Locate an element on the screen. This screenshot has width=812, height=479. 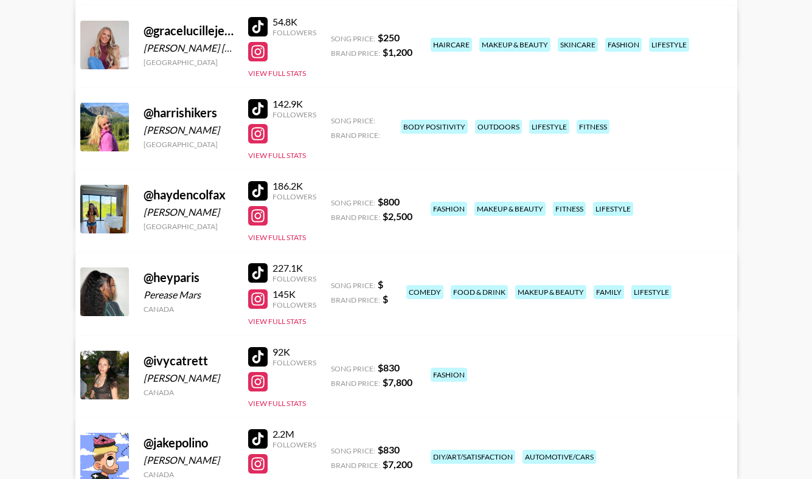
div: @ harrishikers is located at coordinates (189, 113).